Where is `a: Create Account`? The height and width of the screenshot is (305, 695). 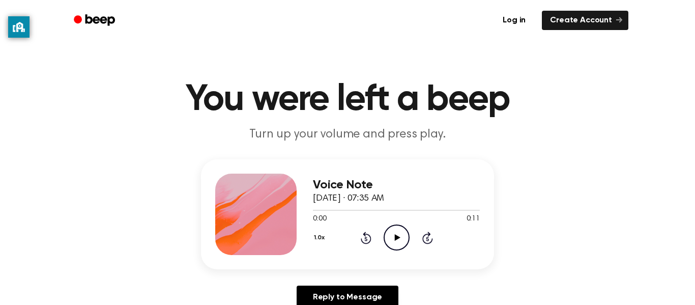
a: Create Account is located at coordinates (585, 20).